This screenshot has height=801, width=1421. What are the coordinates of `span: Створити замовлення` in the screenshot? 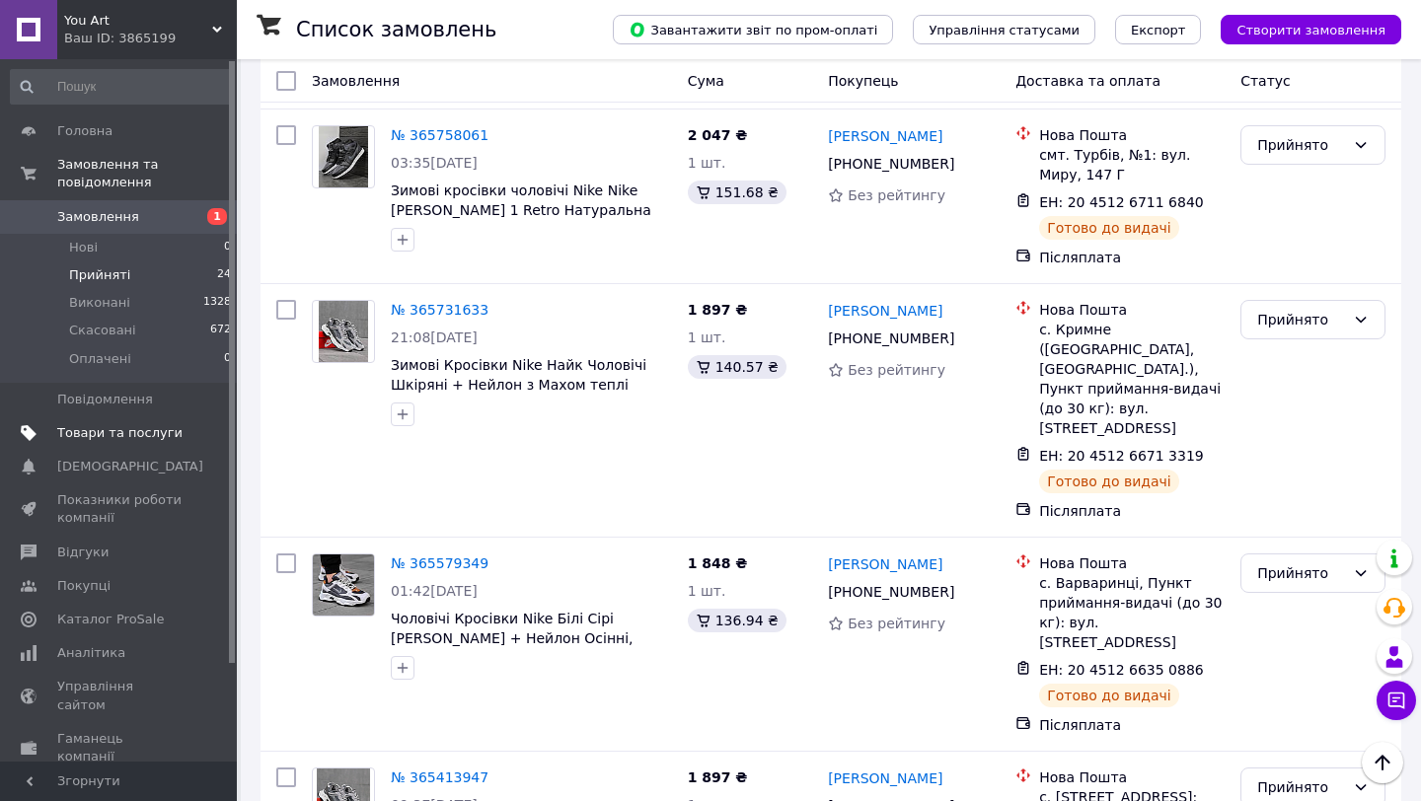 It's located at (1311, 30).